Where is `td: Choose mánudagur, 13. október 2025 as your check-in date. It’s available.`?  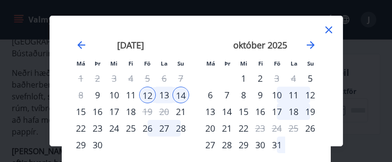
td: Choose mánudagur, 13. október 2025 as your check-in date. It’s available. is located at coordinates (210, 112).